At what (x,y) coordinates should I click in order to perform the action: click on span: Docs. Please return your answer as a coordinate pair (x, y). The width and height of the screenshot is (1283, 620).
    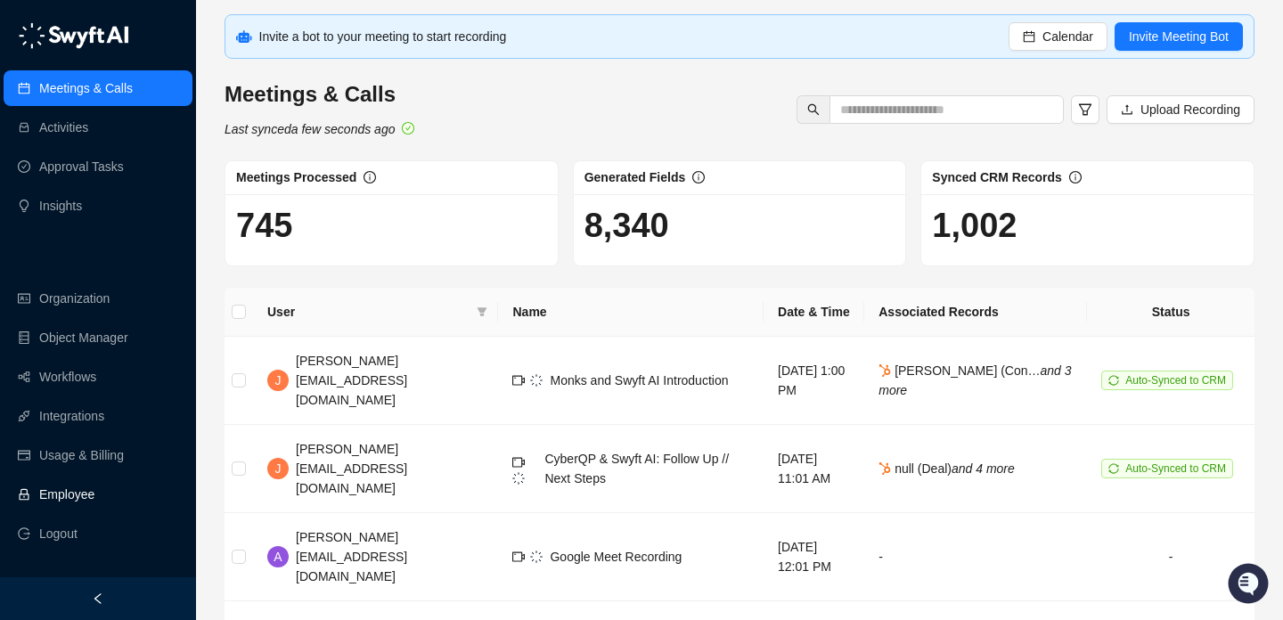
    Looking at the image, I should click on (51, 258).